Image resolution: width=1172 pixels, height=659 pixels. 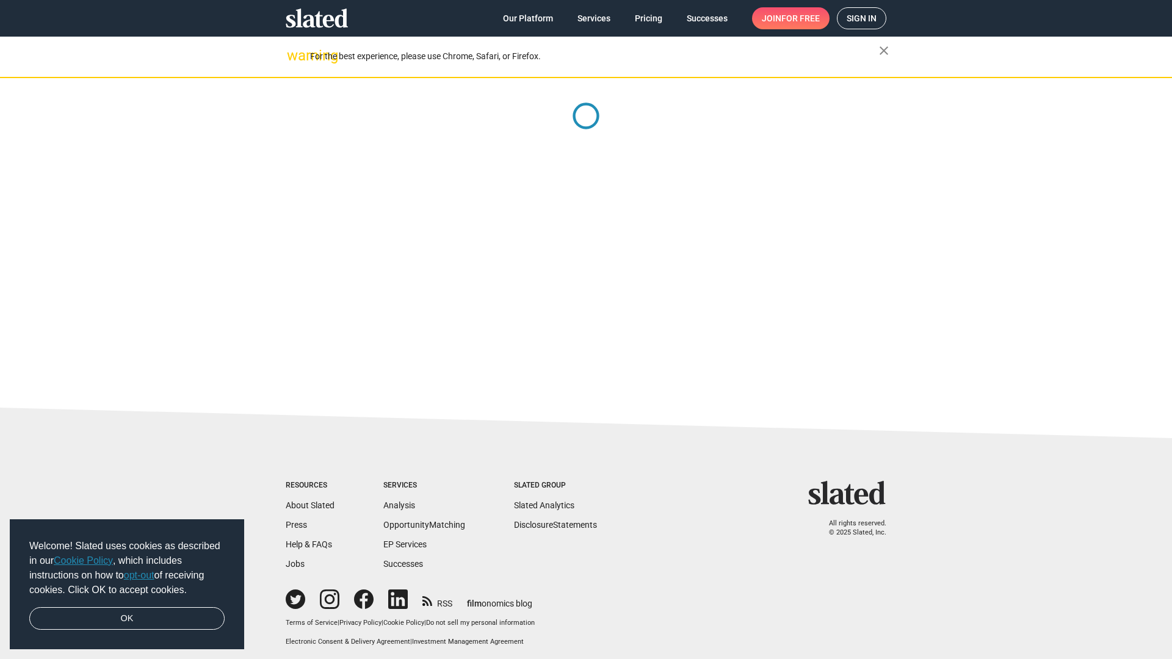 What do you see at coordinates (474, 604) in the screenshot?
I see `span: film` at bounding box center [474, 604].